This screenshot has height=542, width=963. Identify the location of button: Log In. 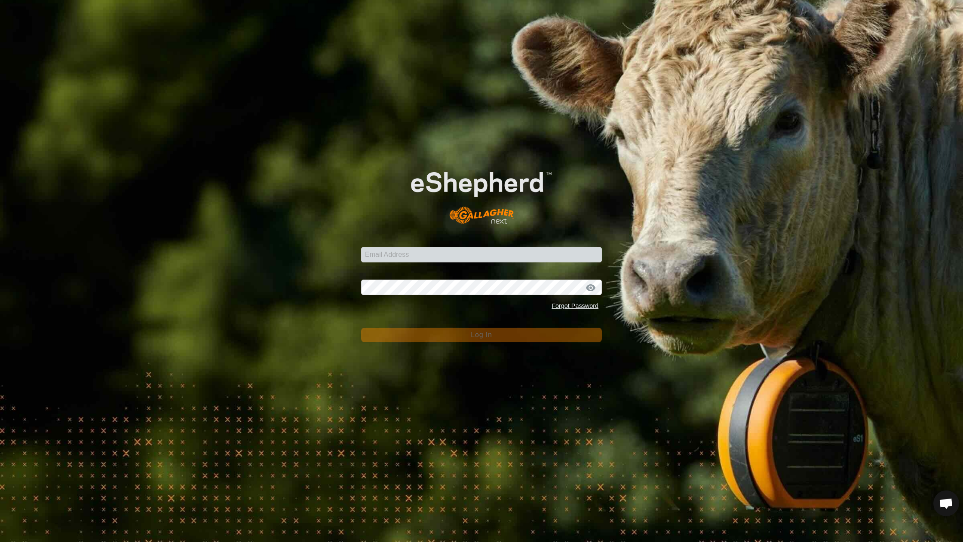
(481, 335).